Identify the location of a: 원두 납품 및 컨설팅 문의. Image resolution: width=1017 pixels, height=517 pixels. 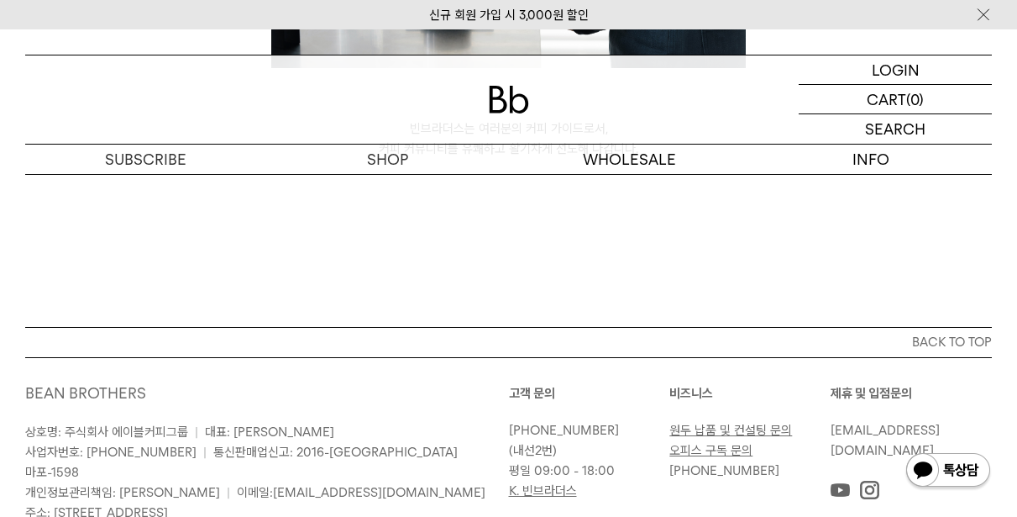
(731, 430).